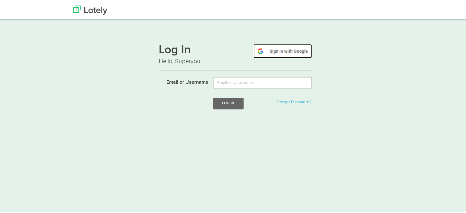  What do you see at coordinates (262, 82) in the screenshot?
I see `input: Email or Username` at bounding box center [262, 82].